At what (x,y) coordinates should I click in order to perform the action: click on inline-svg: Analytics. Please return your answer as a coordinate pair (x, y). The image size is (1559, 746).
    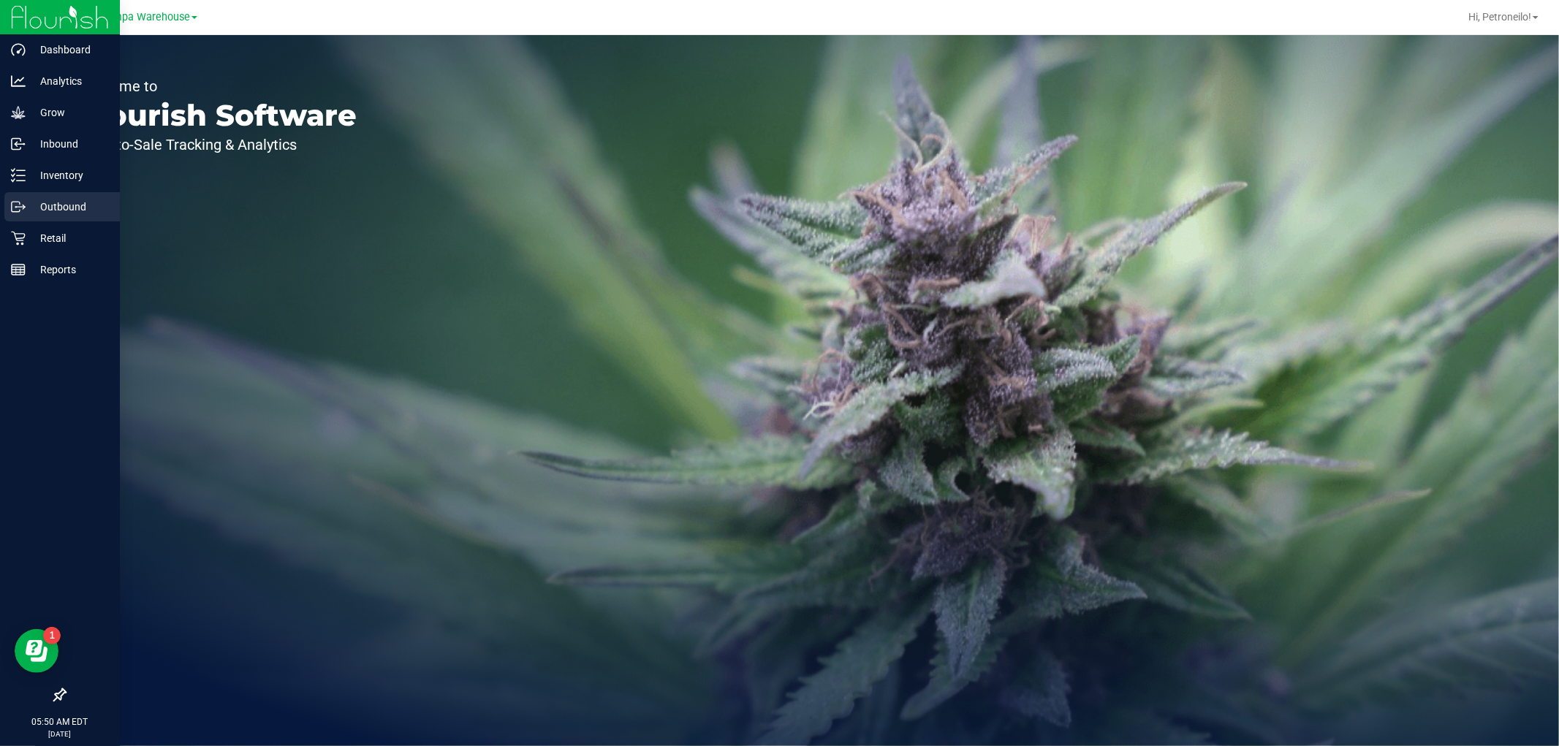
    Looking at the image, I should click on (18, 81).